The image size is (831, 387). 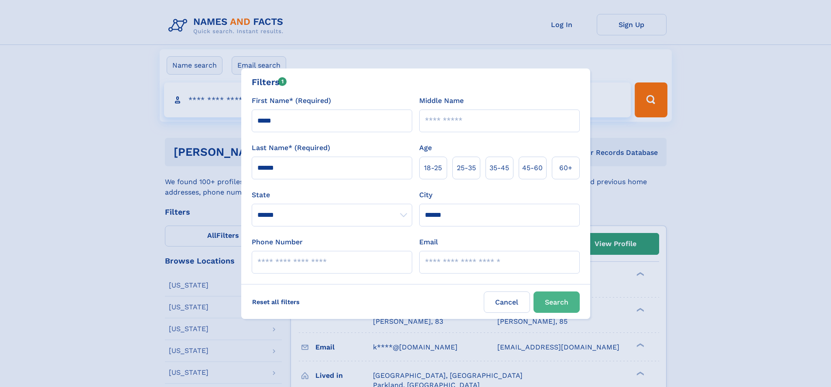 What do you see at coordinates (291, 101) in the screenshot?
I see `label: First Name* (Required)` at bounding box center [291, 101].